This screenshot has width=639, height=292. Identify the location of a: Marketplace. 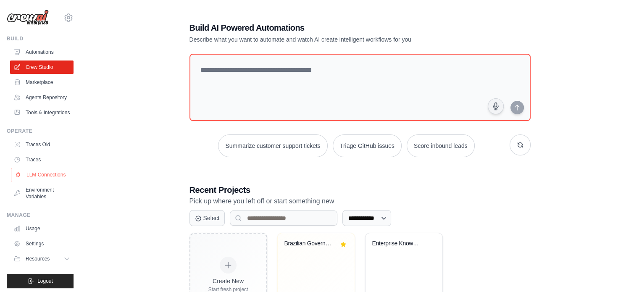
(42, 82).